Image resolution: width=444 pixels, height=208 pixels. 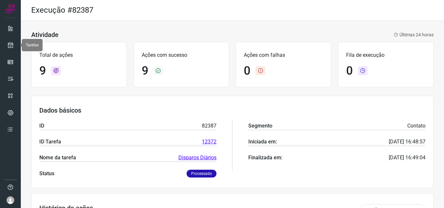 I want to click on h2: Execução #82387, so click(x=62, y=10).